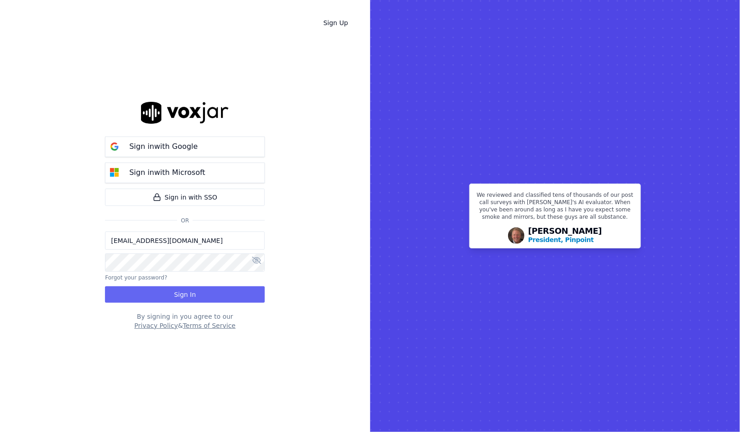 The height and width of the screenshot is (432, 740). Describe the element at coordinates (167, 173) in the screenshot. I see `p: Sign in with Microsoft` at that location.